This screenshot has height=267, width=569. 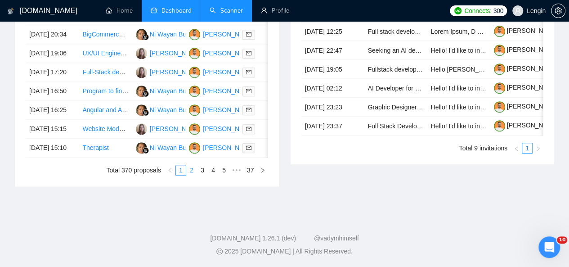 What do you see at coordinates (562, 240) in the screenshot?
I see `span: 10` at bounding box center [562, 240].